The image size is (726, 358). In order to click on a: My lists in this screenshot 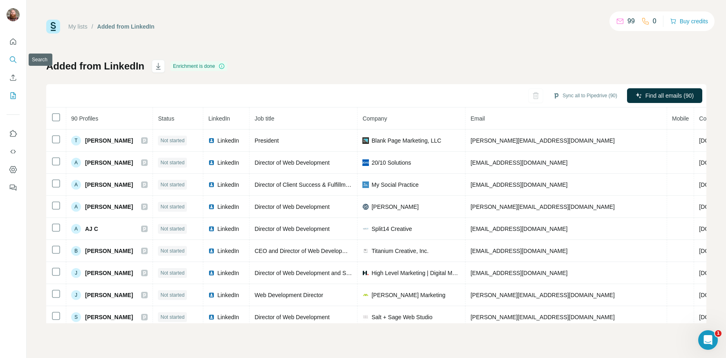, I will do `click(78, 27)`.